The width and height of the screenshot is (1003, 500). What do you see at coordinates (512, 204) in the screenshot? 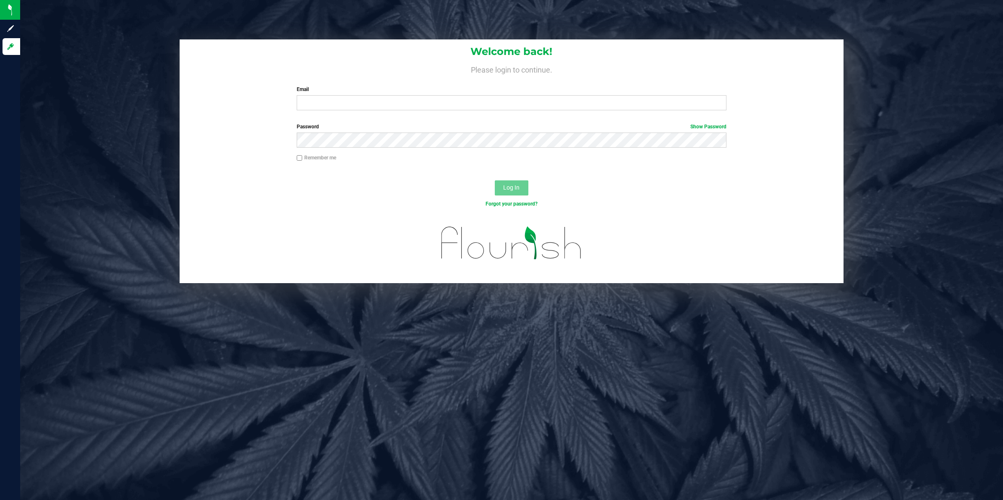
I see `a: Forgot your password?` at bounding box center [512, 204].